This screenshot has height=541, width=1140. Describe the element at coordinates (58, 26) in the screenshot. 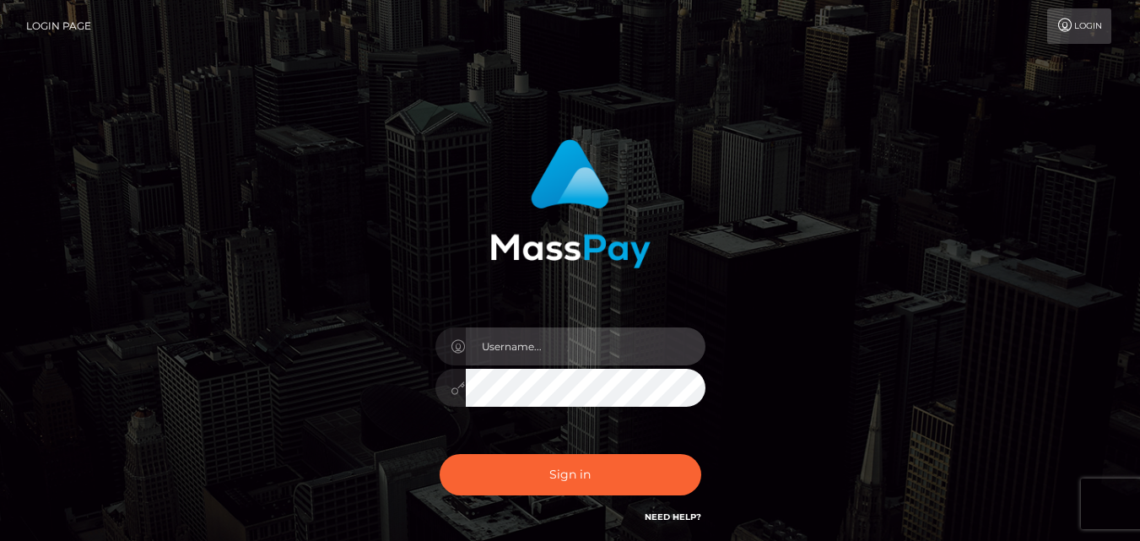

I see `a: Login Page` at that location.